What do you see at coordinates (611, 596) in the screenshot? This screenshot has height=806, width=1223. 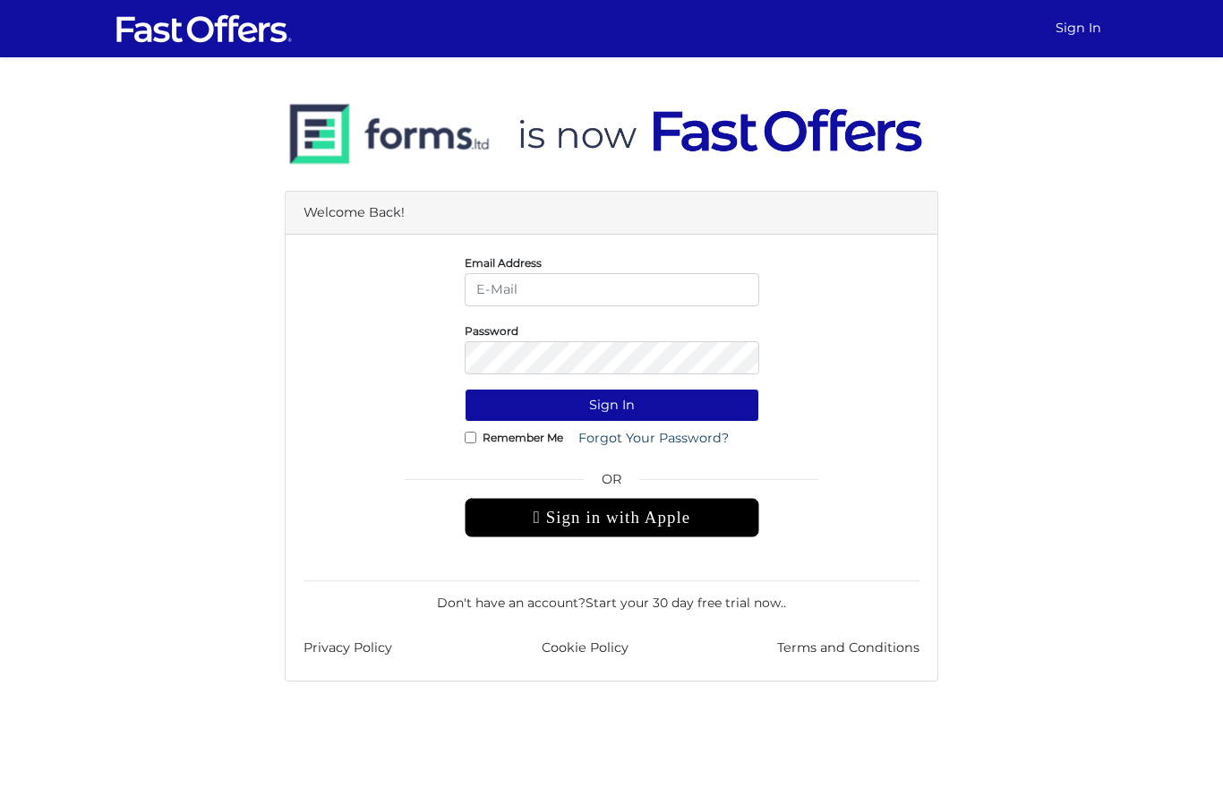 I see `div: Don't have an account? .` at bounding box center [611, 596].